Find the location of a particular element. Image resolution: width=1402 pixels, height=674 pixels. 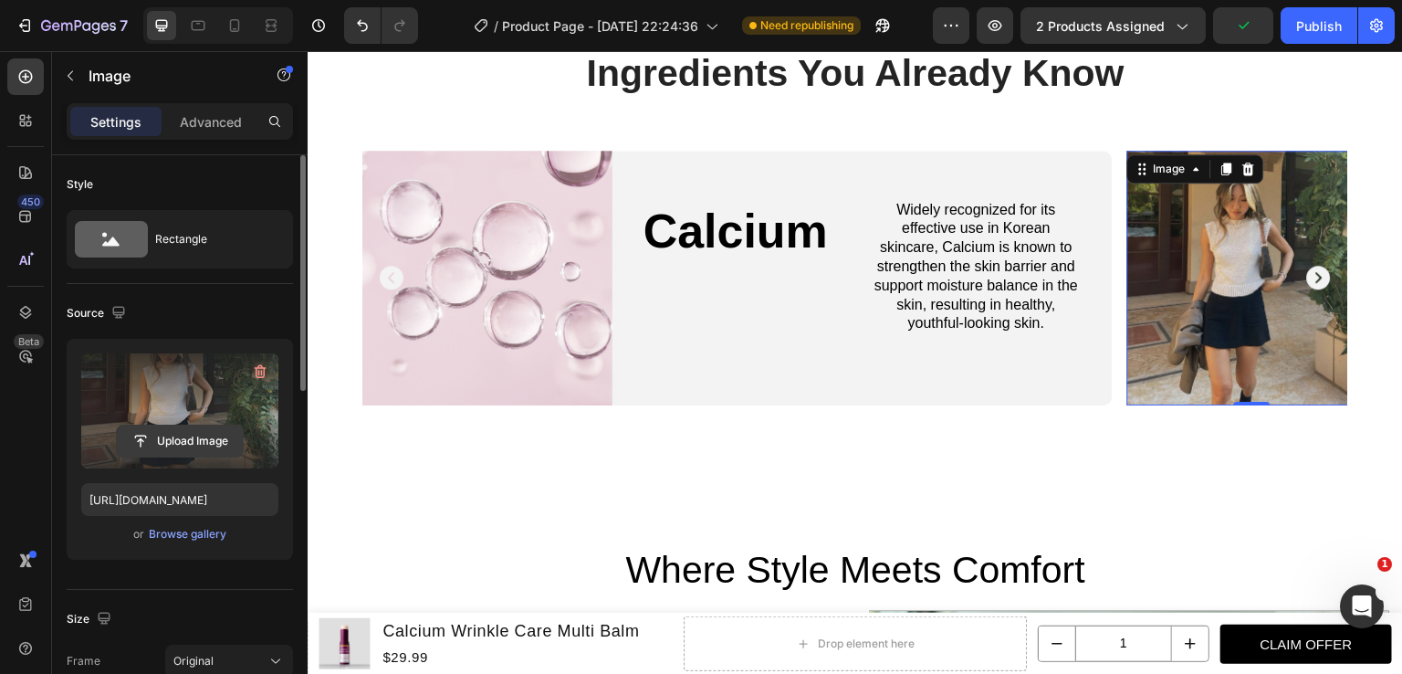

span: or is located at coordinates (139, 534).